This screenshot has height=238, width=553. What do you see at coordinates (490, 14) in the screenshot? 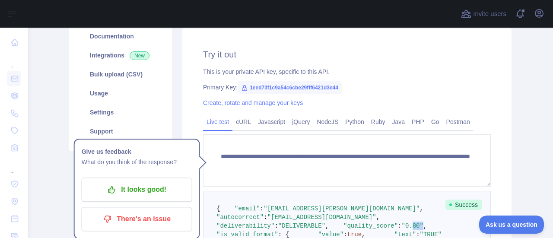
I see `span: Invite users` at bounding box center [490, 14].